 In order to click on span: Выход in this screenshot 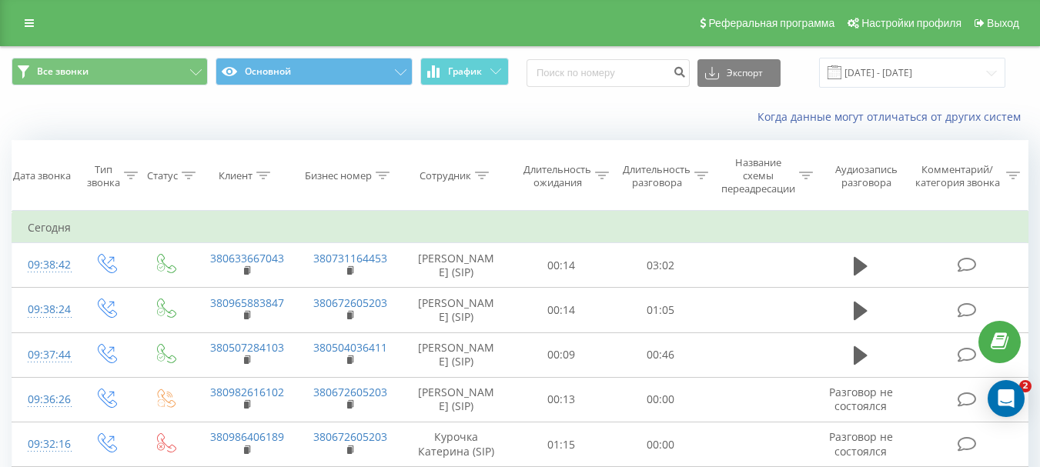, I will do `click(1003, 23)`.